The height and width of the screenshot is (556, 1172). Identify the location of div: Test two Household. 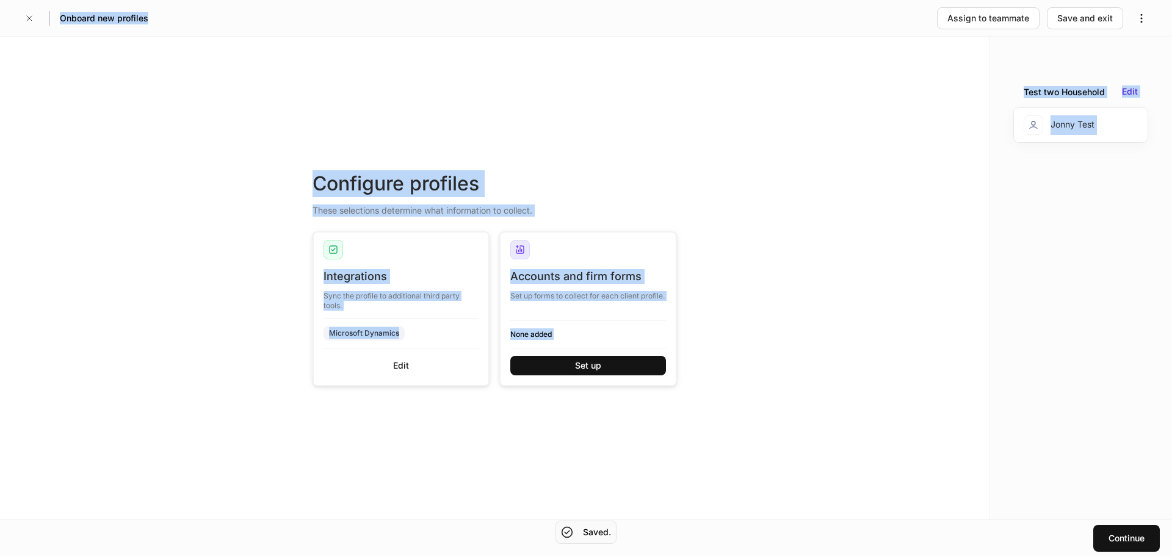
(1064, 92).